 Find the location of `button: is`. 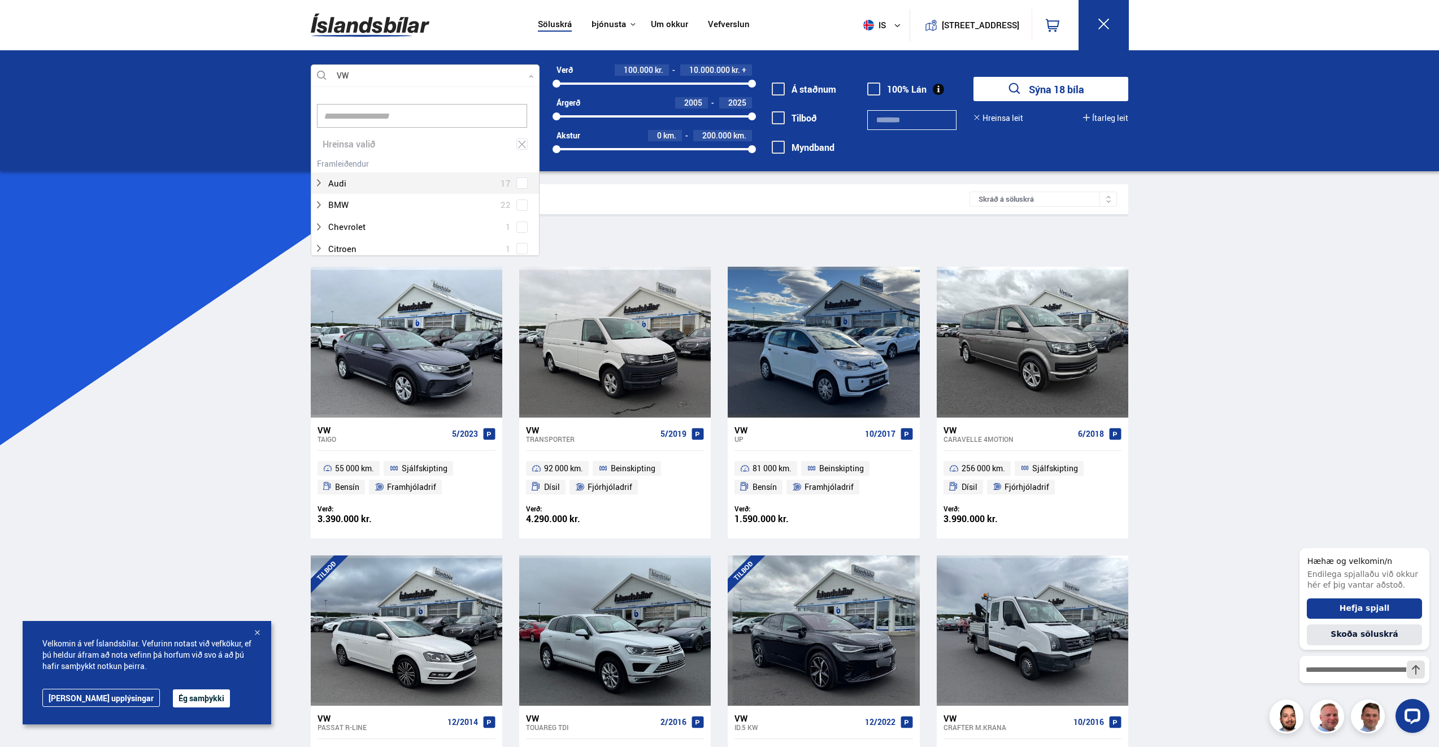

button: is is located at coordinates (884, 25).